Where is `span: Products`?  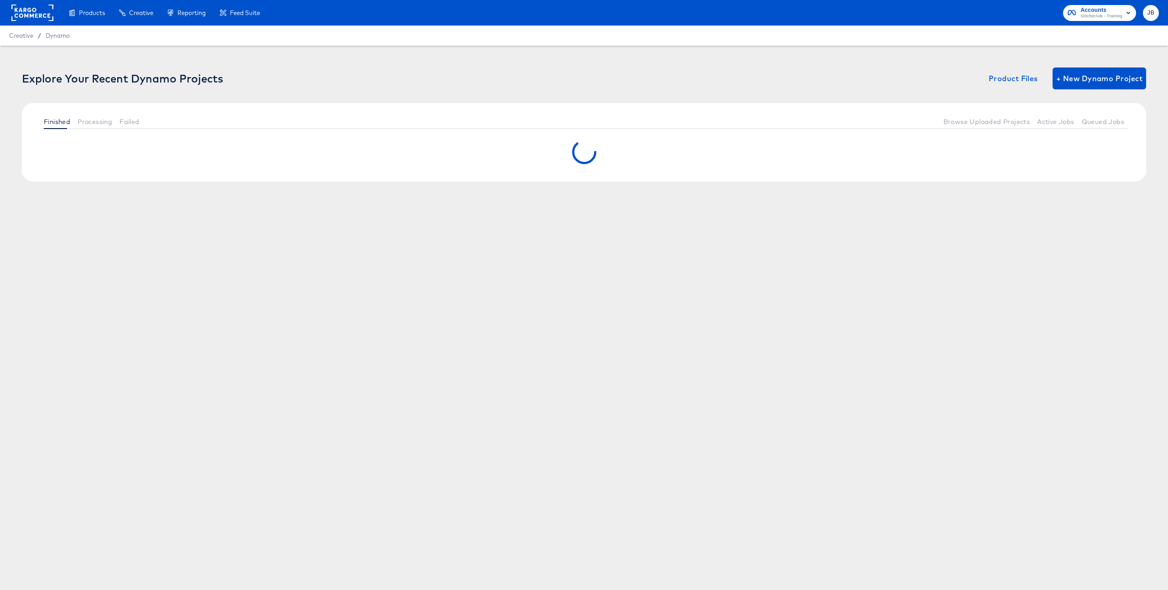
span: Products is located at coordinates (92, 13).